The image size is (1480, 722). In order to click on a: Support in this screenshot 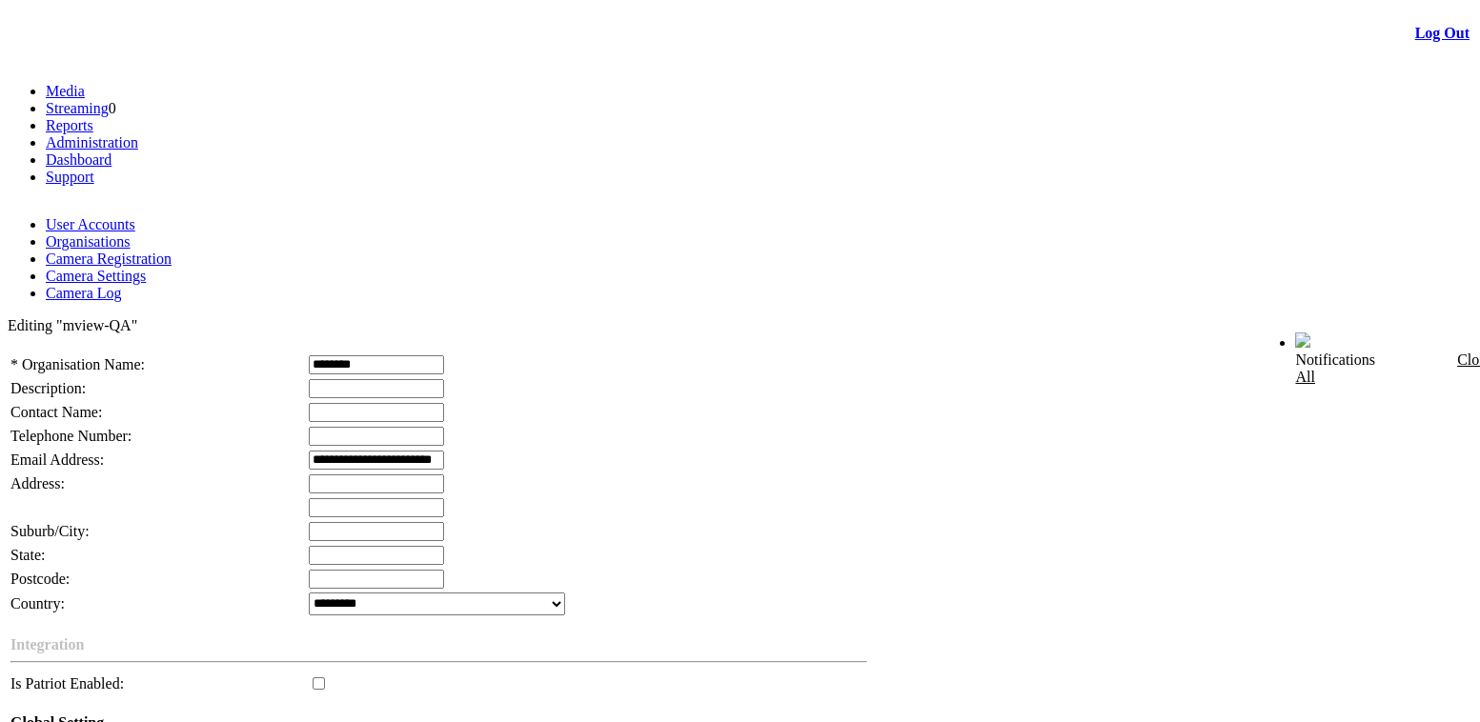, I will do `click(70, 176)`.